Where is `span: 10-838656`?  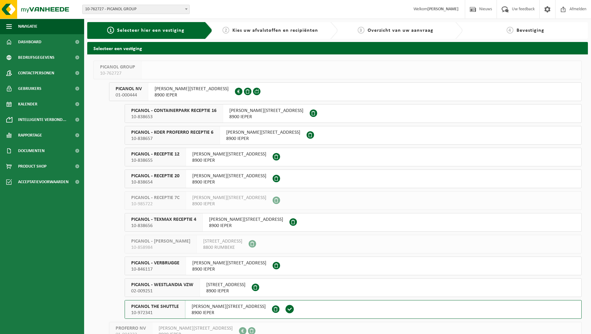 span: 10-838656 is located at coordinates (163, 226).